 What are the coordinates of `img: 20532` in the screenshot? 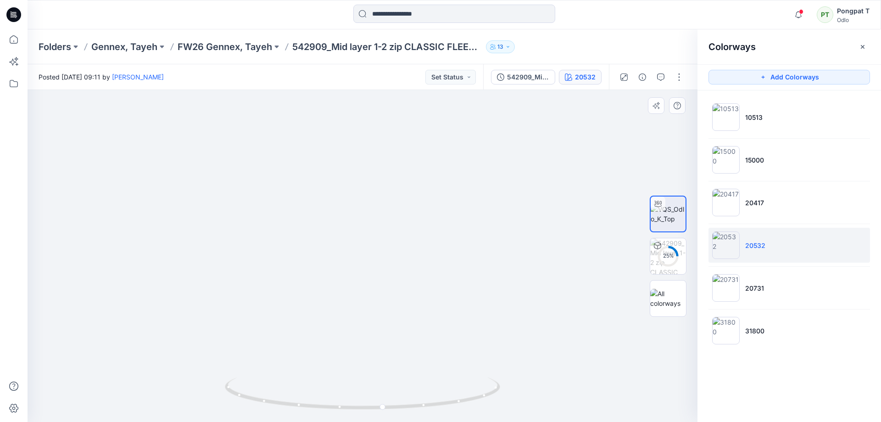 It's located at (726, 245).